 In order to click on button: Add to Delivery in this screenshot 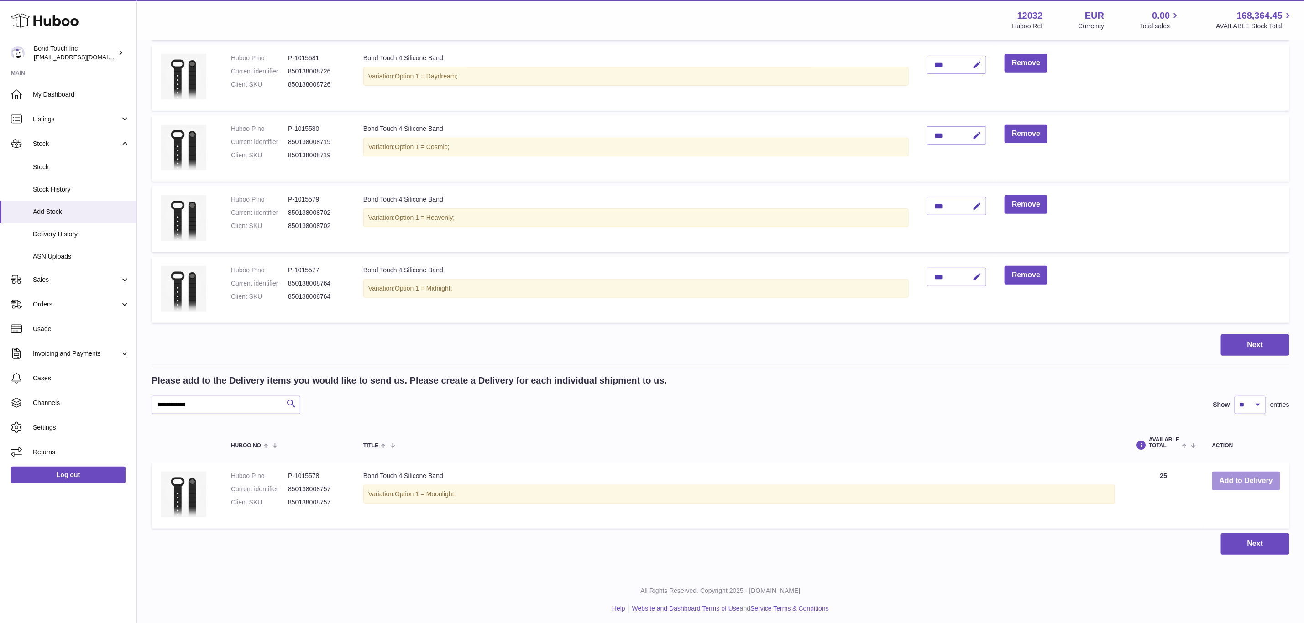, I will do `click(1246, 481)`.